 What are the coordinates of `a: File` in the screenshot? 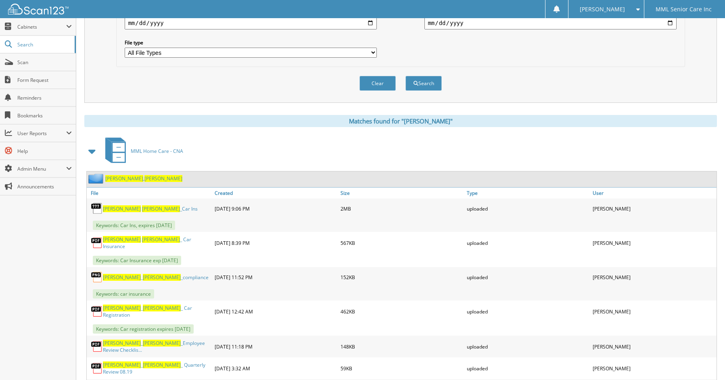 It's located at (150, 193).